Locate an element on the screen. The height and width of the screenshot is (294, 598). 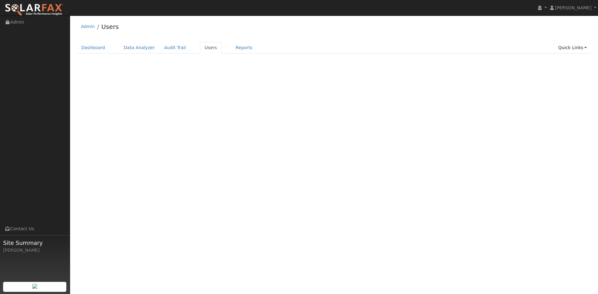
a: Audit Trail is located at coordinates (175, 48).